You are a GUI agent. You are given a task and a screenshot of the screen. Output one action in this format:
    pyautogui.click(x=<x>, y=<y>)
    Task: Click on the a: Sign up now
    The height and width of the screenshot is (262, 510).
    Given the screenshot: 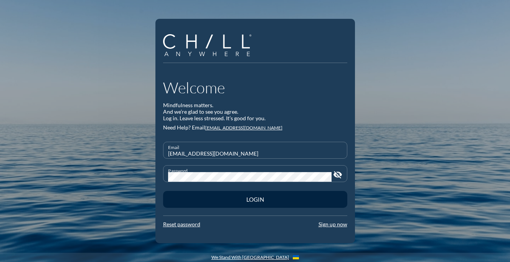 What is the action you would take?
    pyautogui.click(x=333, y=224)
    